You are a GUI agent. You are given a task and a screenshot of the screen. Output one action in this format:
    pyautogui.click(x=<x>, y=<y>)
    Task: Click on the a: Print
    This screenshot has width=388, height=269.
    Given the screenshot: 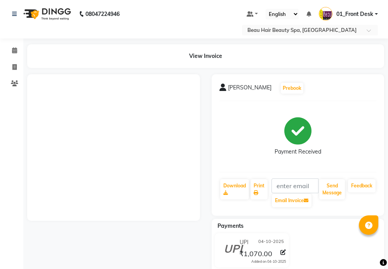 What is the action you would take?
    pyautogui.click(x=259, y=189)
    